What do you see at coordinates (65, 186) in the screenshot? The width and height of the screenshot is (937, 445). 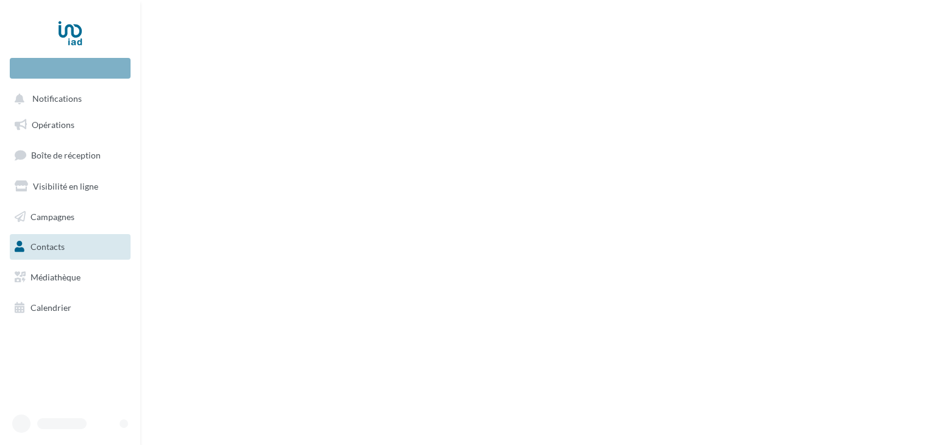 I see `span: Visibilité en ligne` at bounding box center [65, 186].